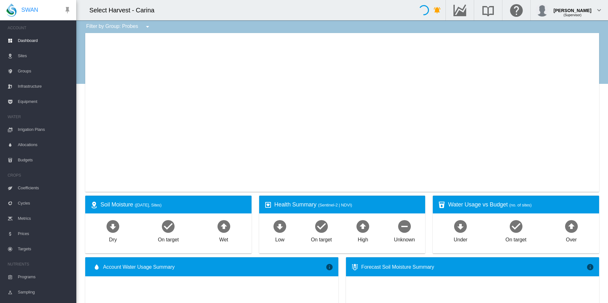  What do you see at coordinates (44, 277) in the screenshot?
I see `span: Programs` at bounding box center [44, 277].